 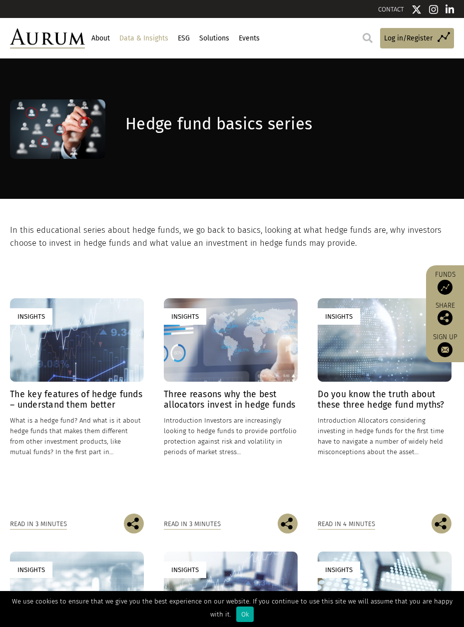 I want to click on a: CONTACT, so click(x=391, y=9).